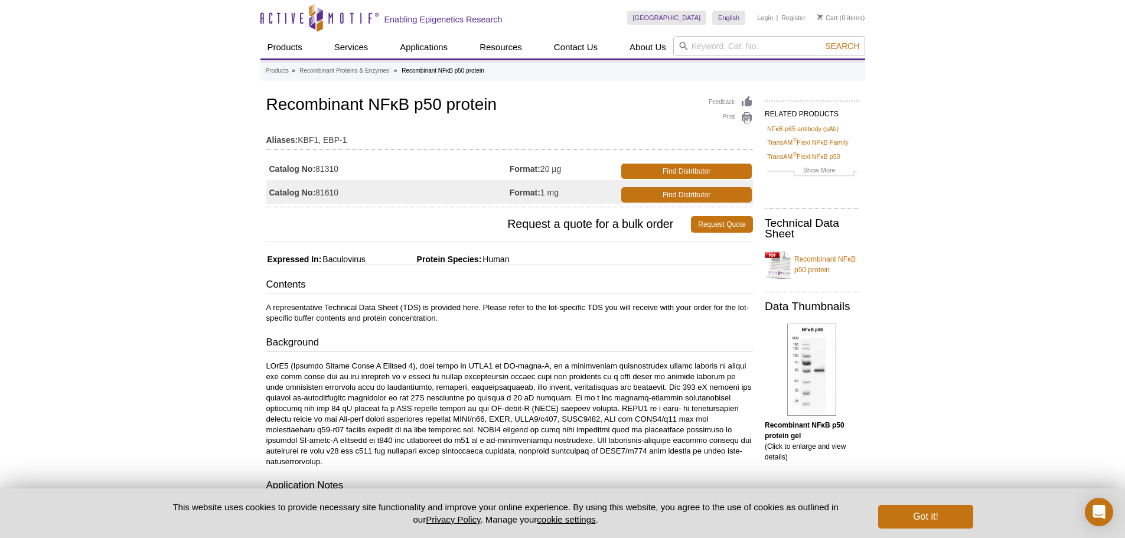 Image resolution: width=1125 pixels, height=538 pixels. Describe the element at coordinates (510, 286) in the screenshot. I see `h3: Contents` at that location.